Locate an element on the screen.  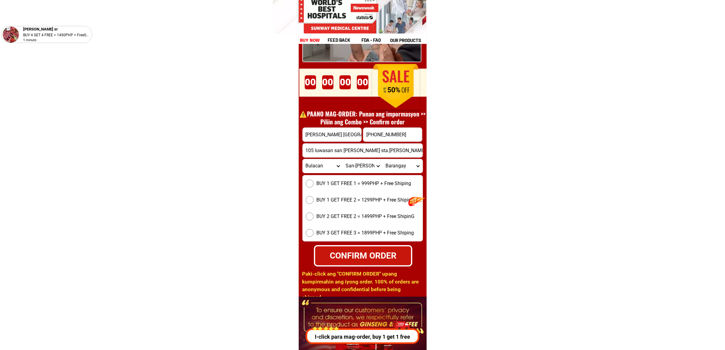
input: Input full_name is located at coordinates (332, 134).